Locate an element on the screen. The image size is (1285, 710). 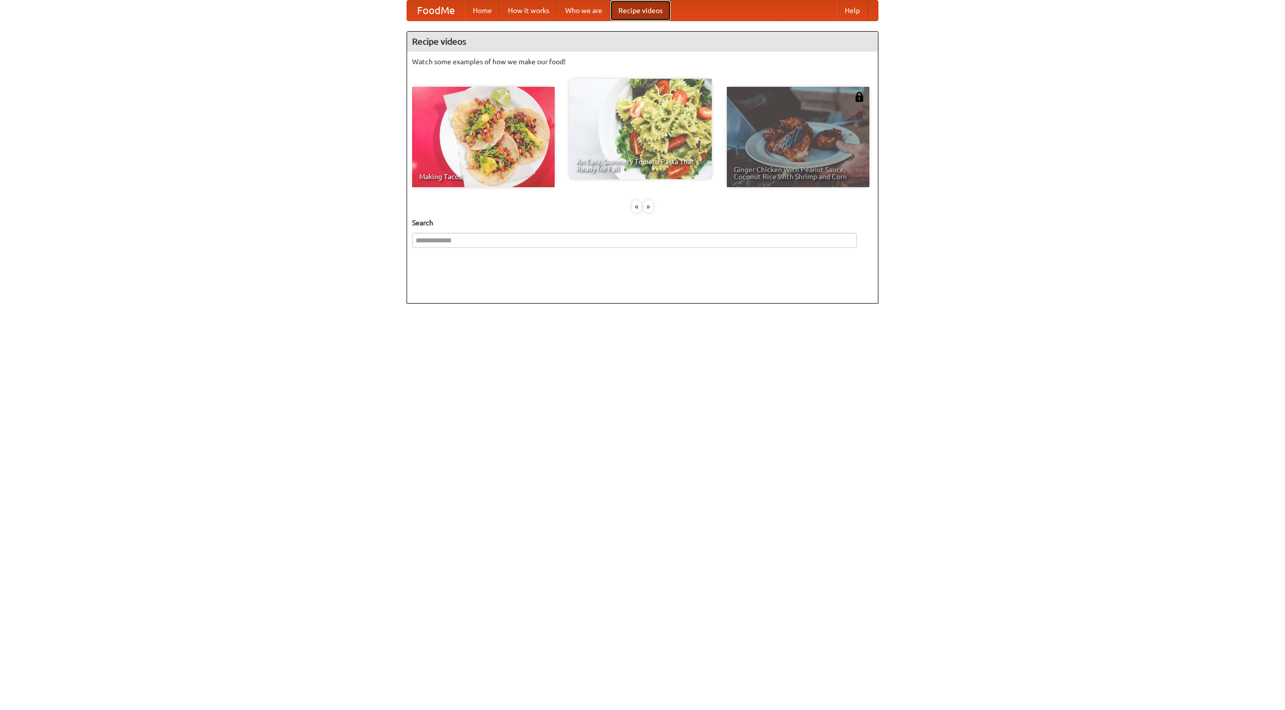
a: Who we are is located at coordinates (584, 11).